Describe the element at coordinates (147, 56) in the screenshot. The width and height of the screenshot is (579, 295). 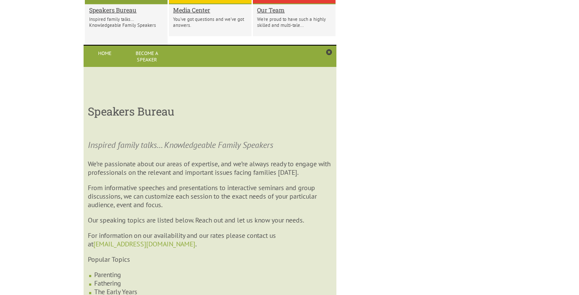
I see `a: Become a Speaker` at that location.